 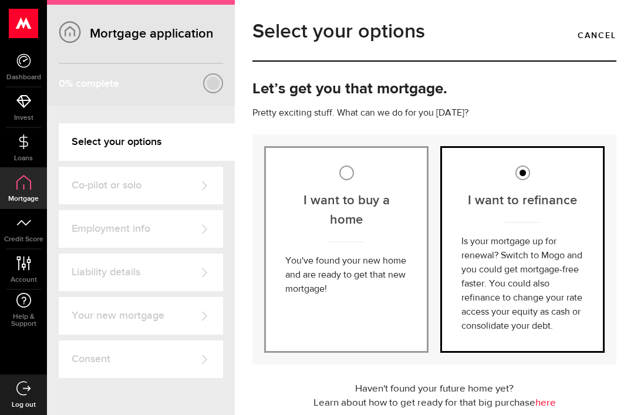 I want to click on a: Co-pilot or solo, so click(x=141, y=186).